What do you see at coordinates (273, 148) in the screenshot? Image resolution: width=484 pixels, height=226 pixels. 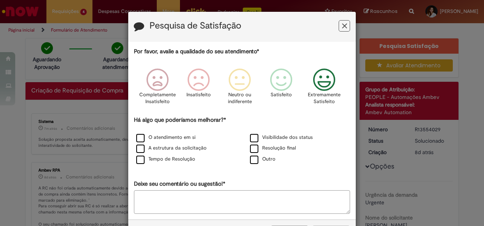 I see `label: Resolução final` at bounding box center [273, 148].